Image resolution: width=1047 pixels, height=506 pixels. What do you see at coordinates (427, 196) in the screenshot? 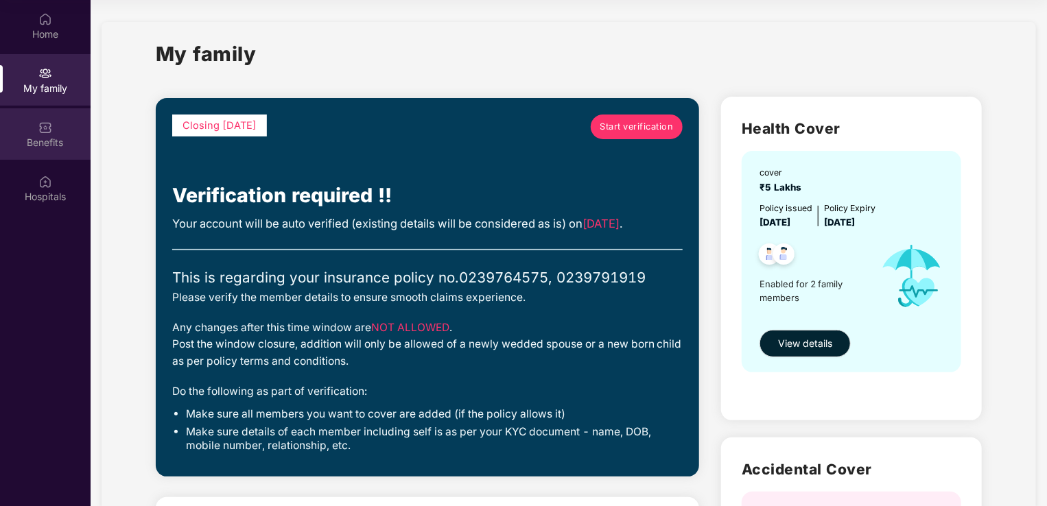
I see `div: Verification required !!` at bounding box center [427, 196].